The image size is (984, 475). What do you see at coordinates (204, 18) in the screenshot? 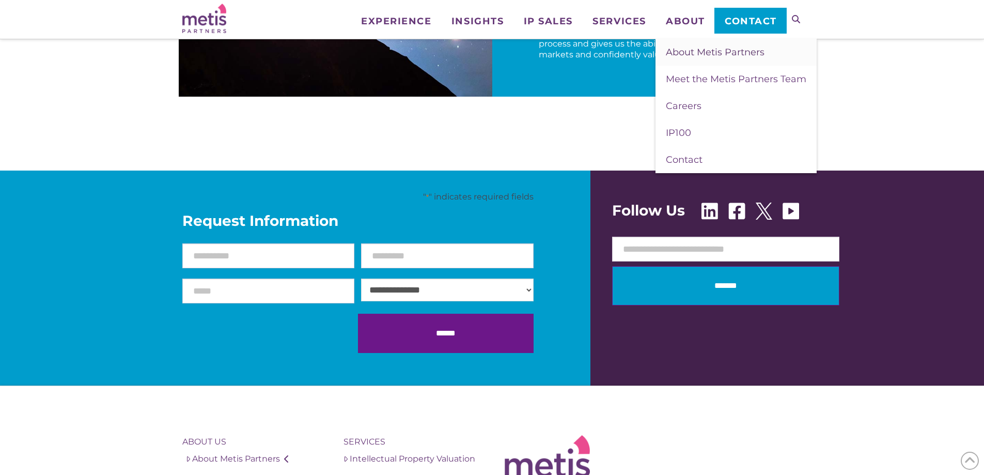
I see `img: Metis Partners` at bounding box center [204, 18].